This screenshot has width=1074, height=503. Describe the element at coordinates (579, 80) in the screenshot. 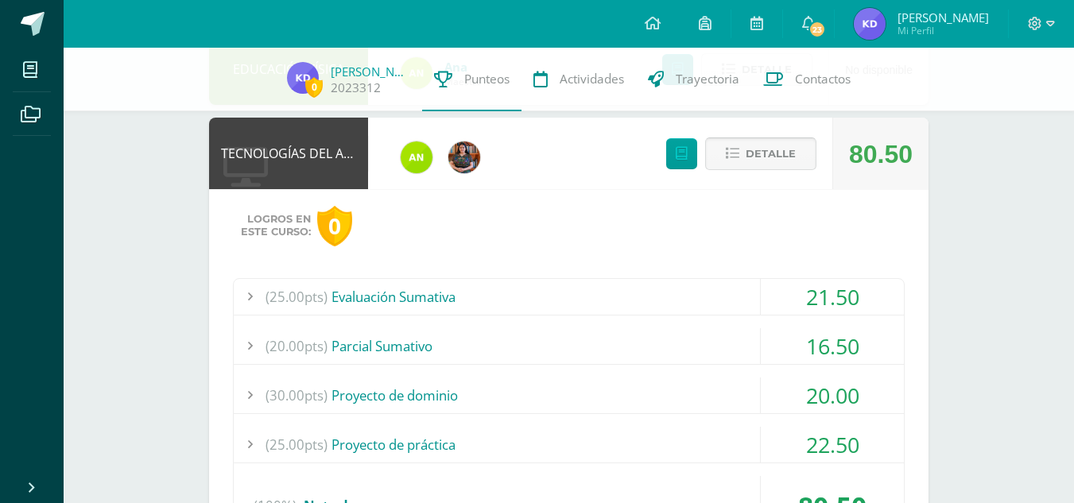

I see `a: Actividades` at that location.